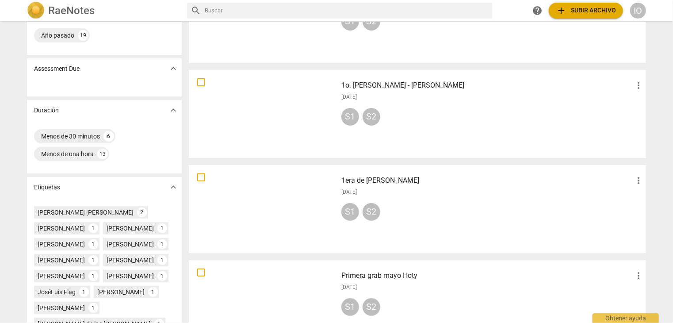 Image resolution: width=673 pixels, height=323 pixels. What do you see at coordinates (638, 11) in the screenshot?
I see `div: IO` at bounding box center [638, 11].